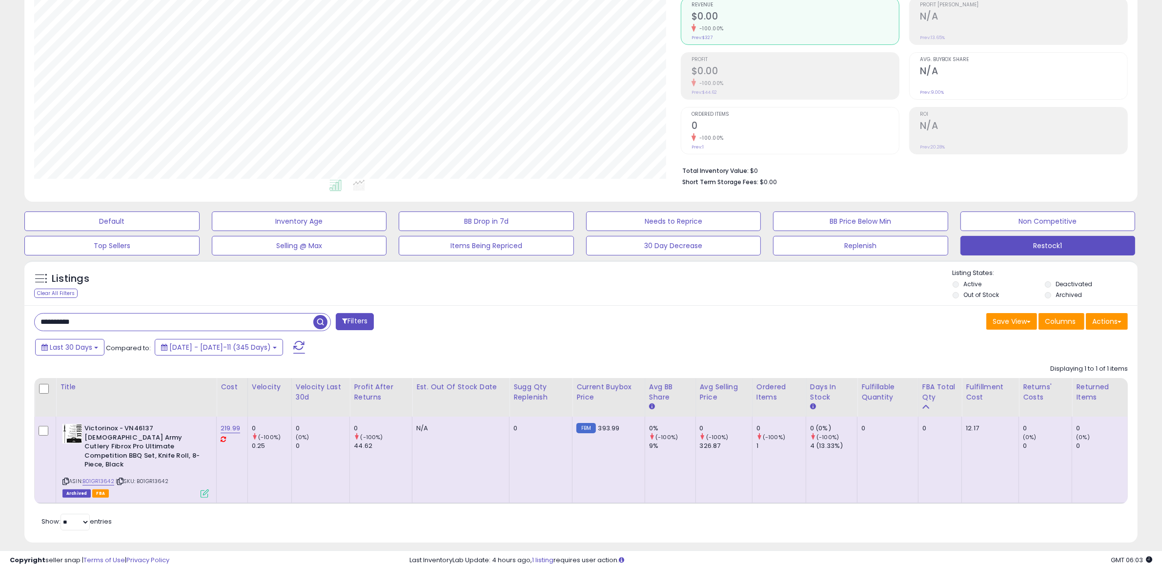  What do you see at coordinates (461, 387) in the screenshot?
I see `div: Est. Out Of Stock Date` at bounding box center [461, 387].